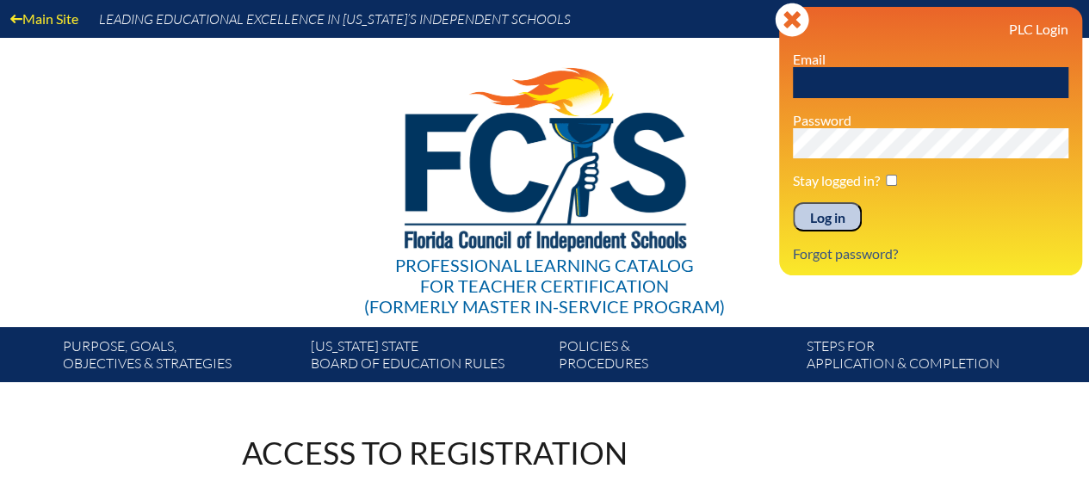 The image size is (1089, 481). What do you see at coordinates (44, 18) in the screenshot?
I see `a: Main Site` at bounding box center [44, 18].